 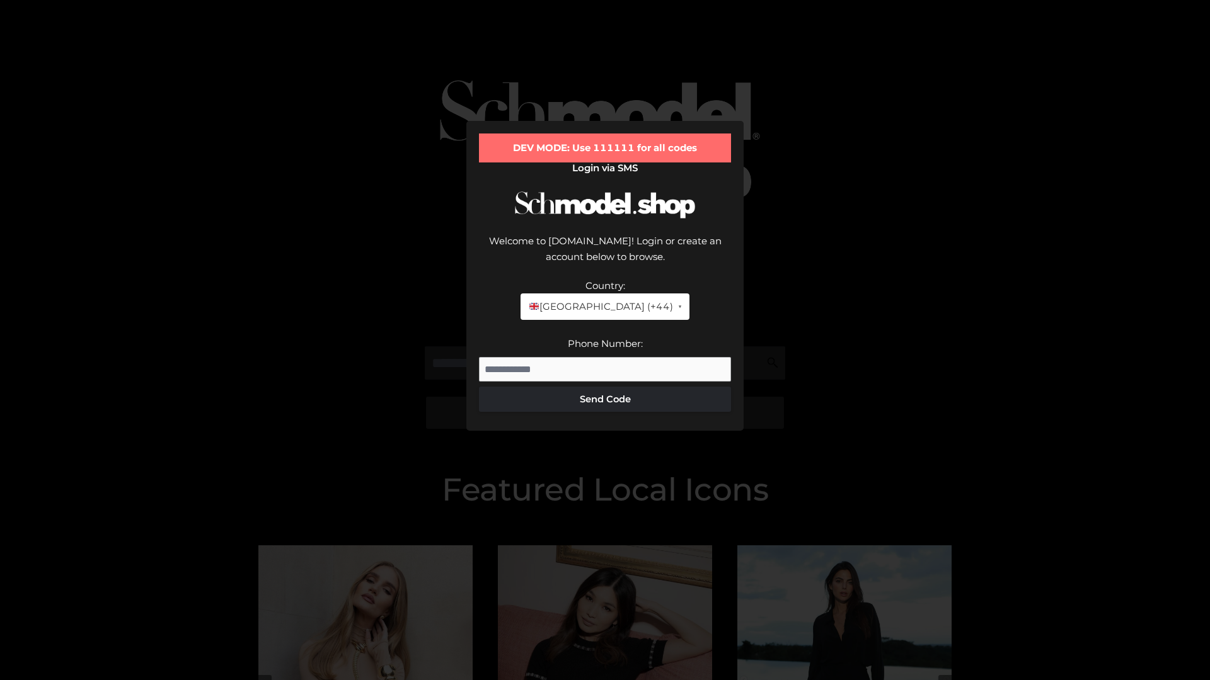 I want to click on h2: Login via SMS, so click(x=605, y=168).